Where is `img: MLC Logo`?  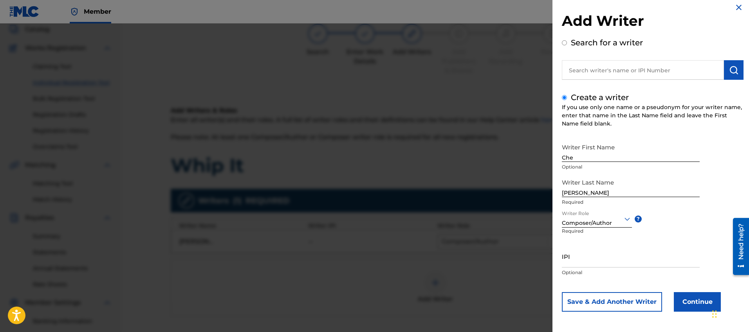
img: MLC Logo is located at coordinates (24, 11).